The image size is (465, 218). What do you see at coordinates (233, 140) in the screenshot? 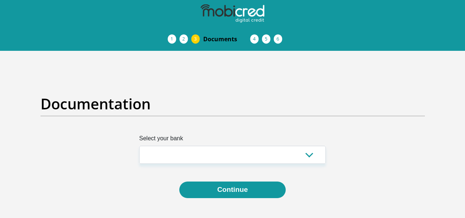
I see `label: Select your bank` at bounding box center [233, 140].